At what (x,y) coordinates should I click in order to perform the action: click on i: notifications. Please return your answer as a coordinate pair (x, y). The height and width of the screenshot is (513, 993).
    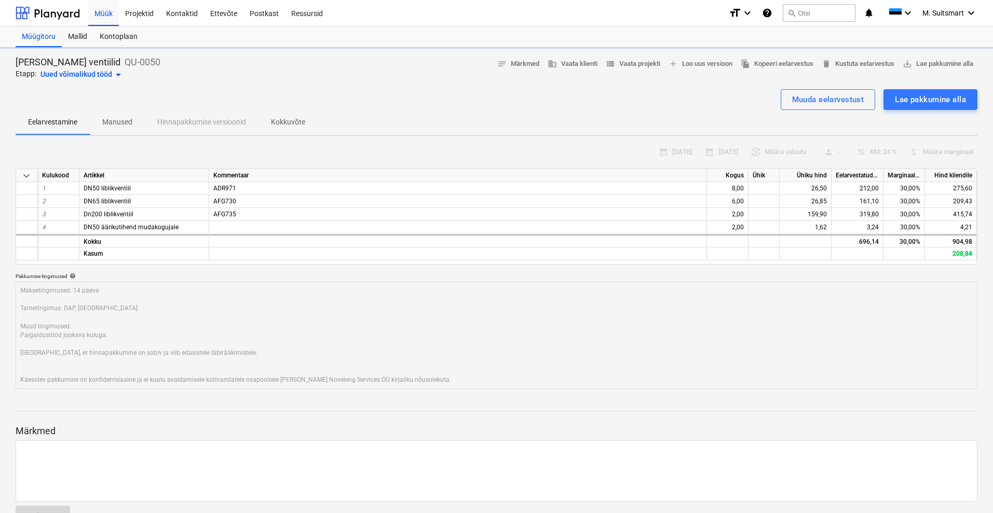
    Looking at the image, I should click on (869, 13).